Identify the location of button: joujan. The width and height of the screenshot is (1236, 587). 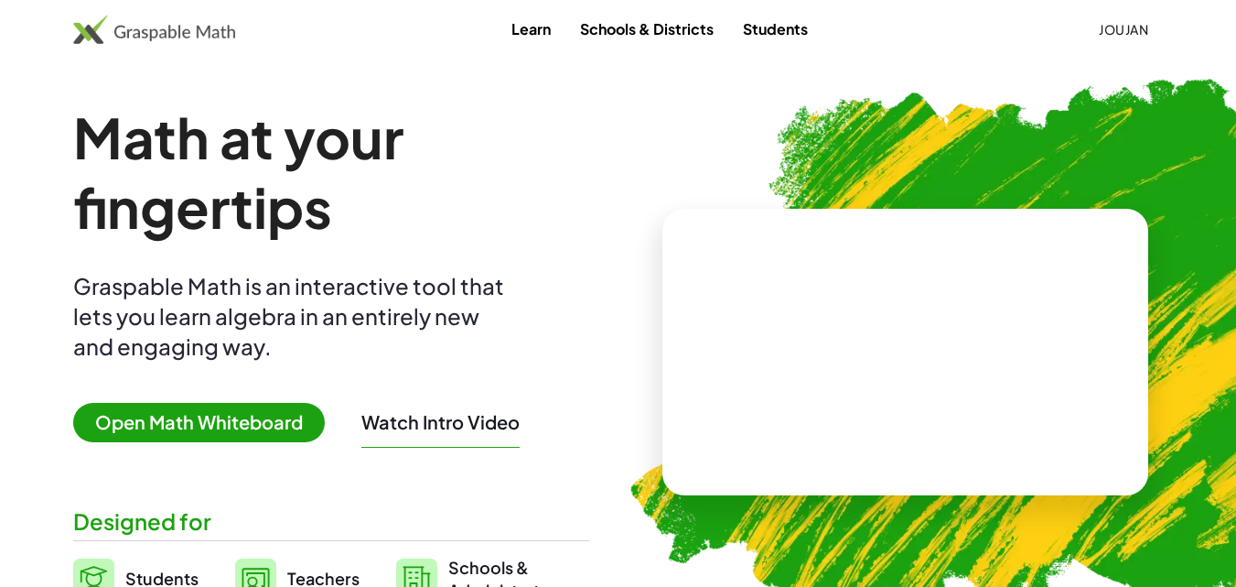
(1124, 29).